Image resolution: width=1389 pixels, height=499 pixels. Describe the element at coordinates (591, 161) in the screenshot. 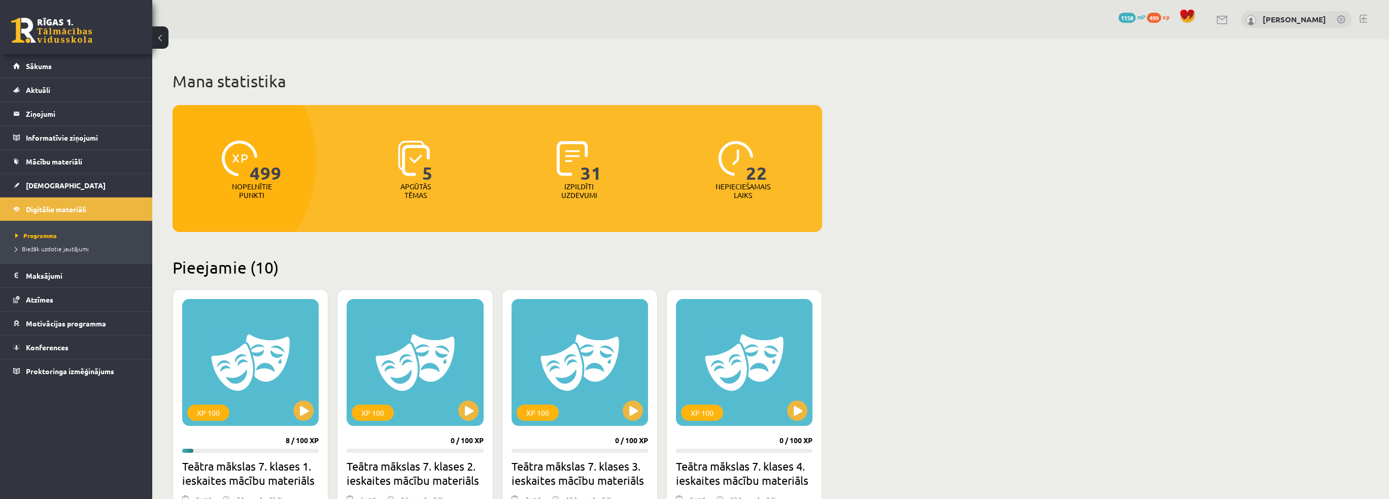

I see `span: 31` at that location.